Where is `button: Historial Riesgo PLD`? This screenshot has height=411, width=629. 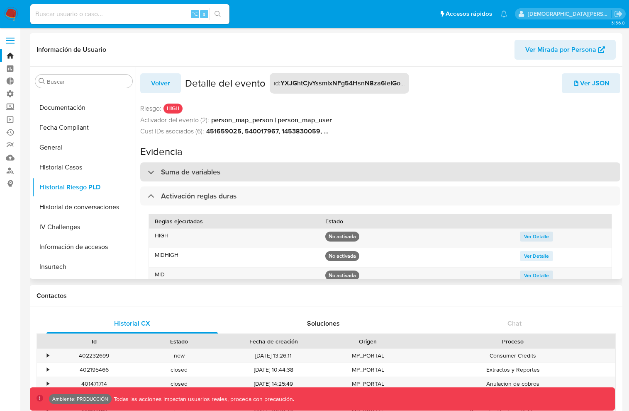
button: Historial Riesgo PLD is located at coordinates (84, 187).